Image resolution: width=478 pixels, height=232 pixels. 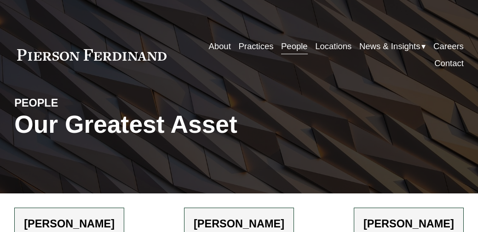 What do you see at coordinates (449, 63) in the screenshot?
I see `a: Contact` at bounding box center [449, 63].